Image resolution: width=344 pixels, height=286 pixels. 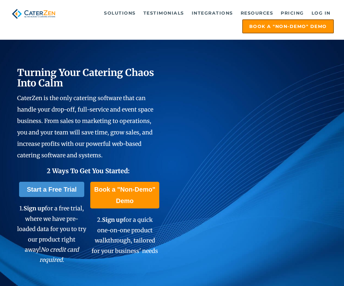 I want to click on a: Resources, so click(x=257, y=13).